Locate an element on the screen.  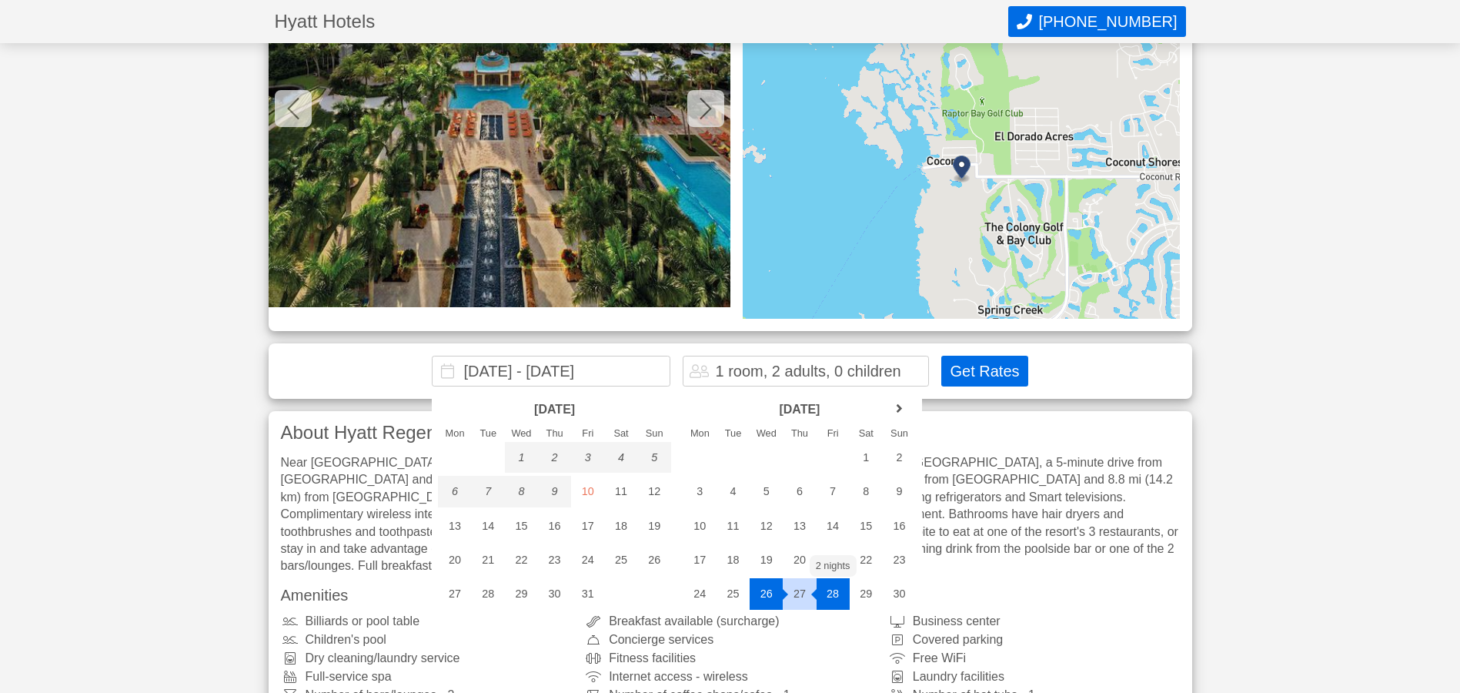
button: Get Rates is located at coordinates (984, 371).